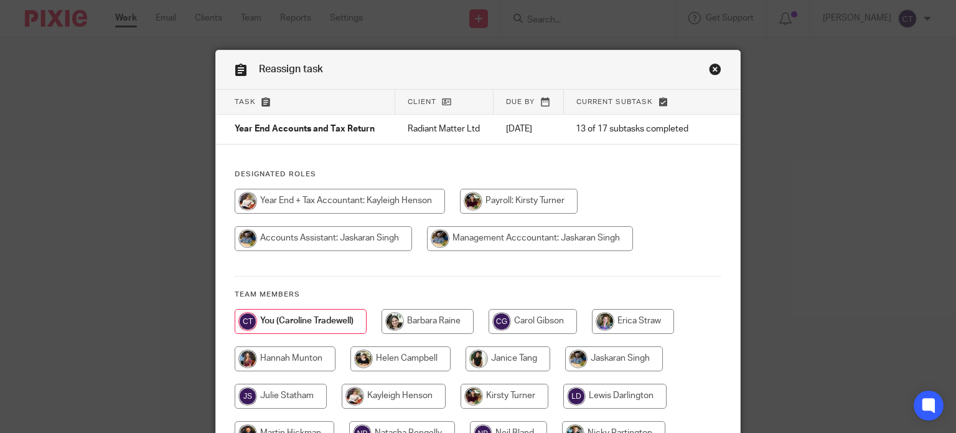  I want to click on a: Close this dialog window, so click(715, 71).